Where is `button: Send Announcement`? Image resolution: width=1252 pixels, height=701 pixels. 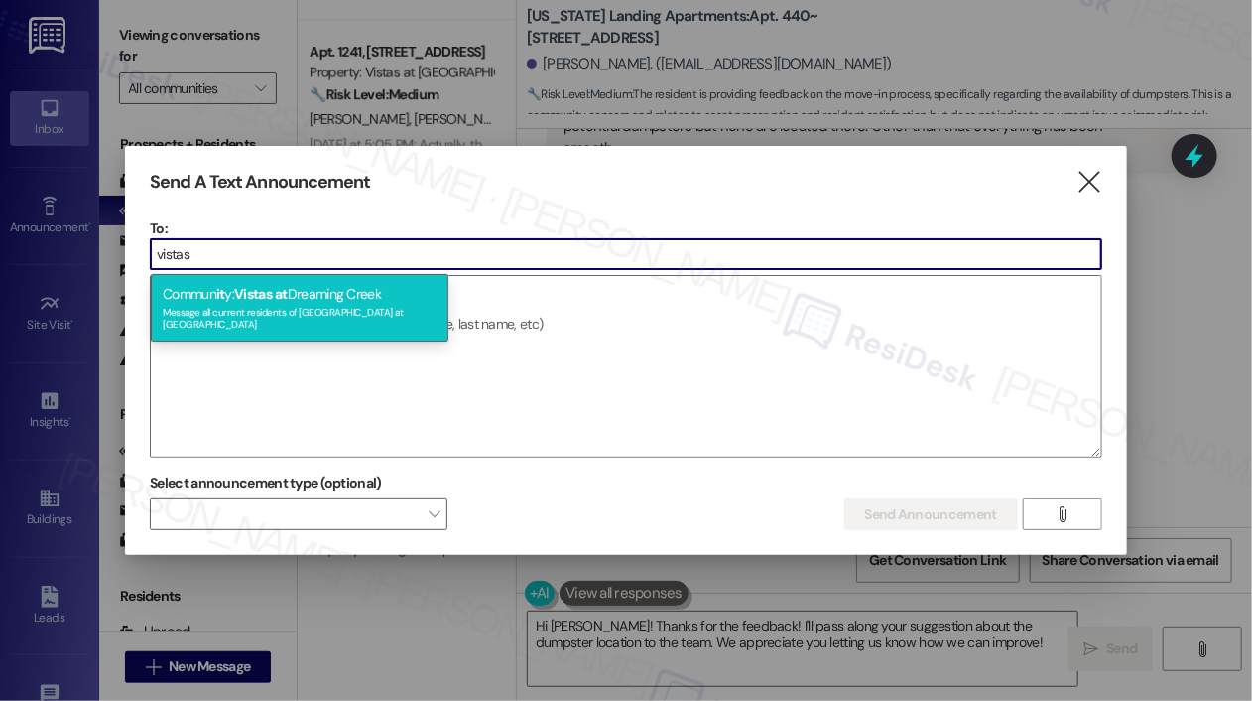
button: Send Announcement is located at coordinates (931, 514).